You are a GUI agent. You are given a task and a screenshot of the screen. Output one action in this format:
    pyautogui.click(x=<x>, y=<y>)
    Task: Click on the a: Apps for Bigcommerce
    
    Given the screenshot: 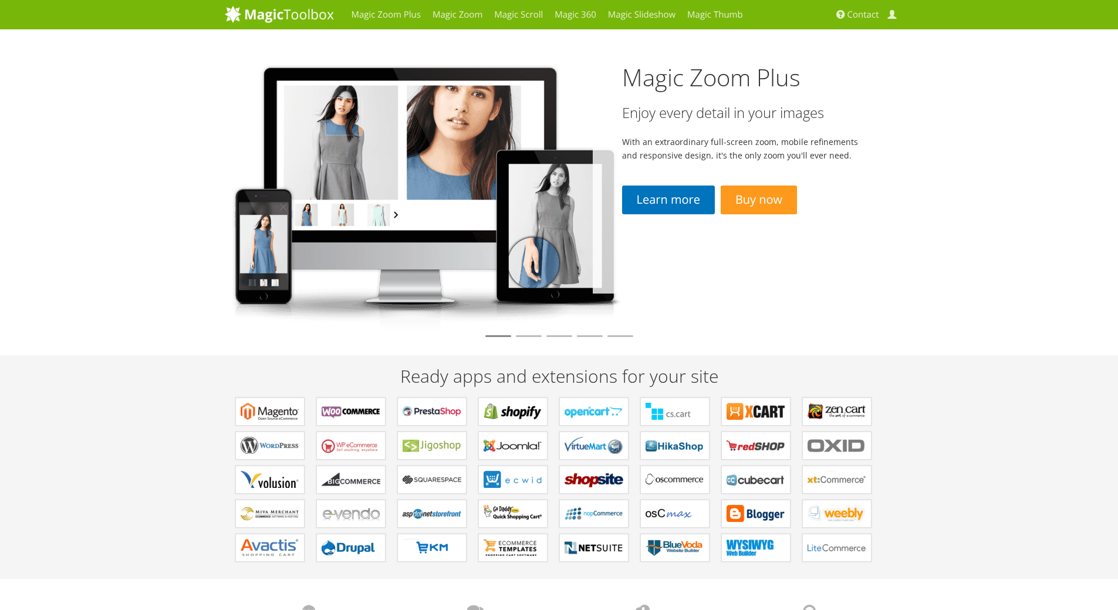 What is the action you would take?
    pyautogui.click(x=351, y=479)
    